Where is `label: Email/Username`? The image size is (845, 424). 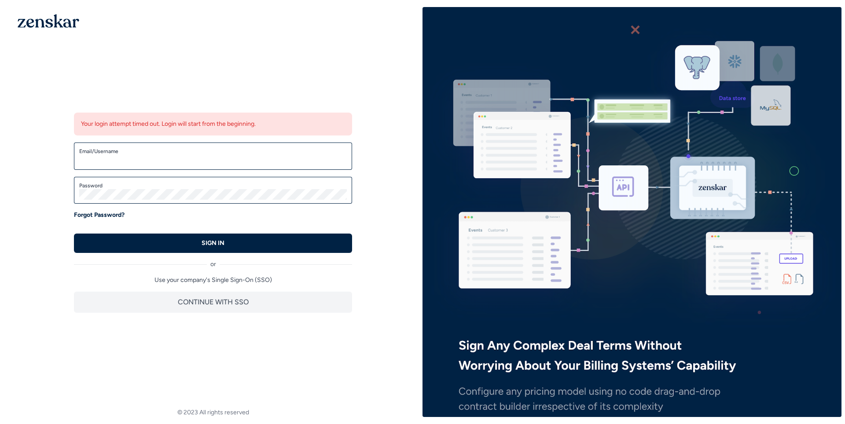 label: Email/Username is located at coordinates (213, 151).